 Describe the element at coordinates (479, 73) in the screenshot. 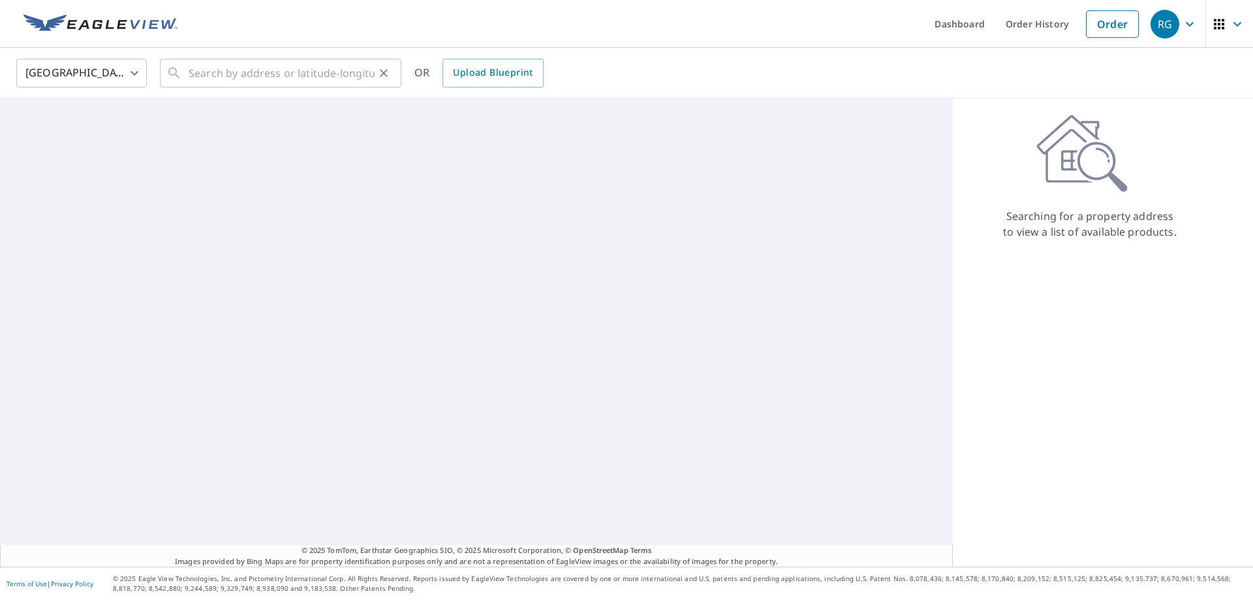

I see `div: OR` at that location.